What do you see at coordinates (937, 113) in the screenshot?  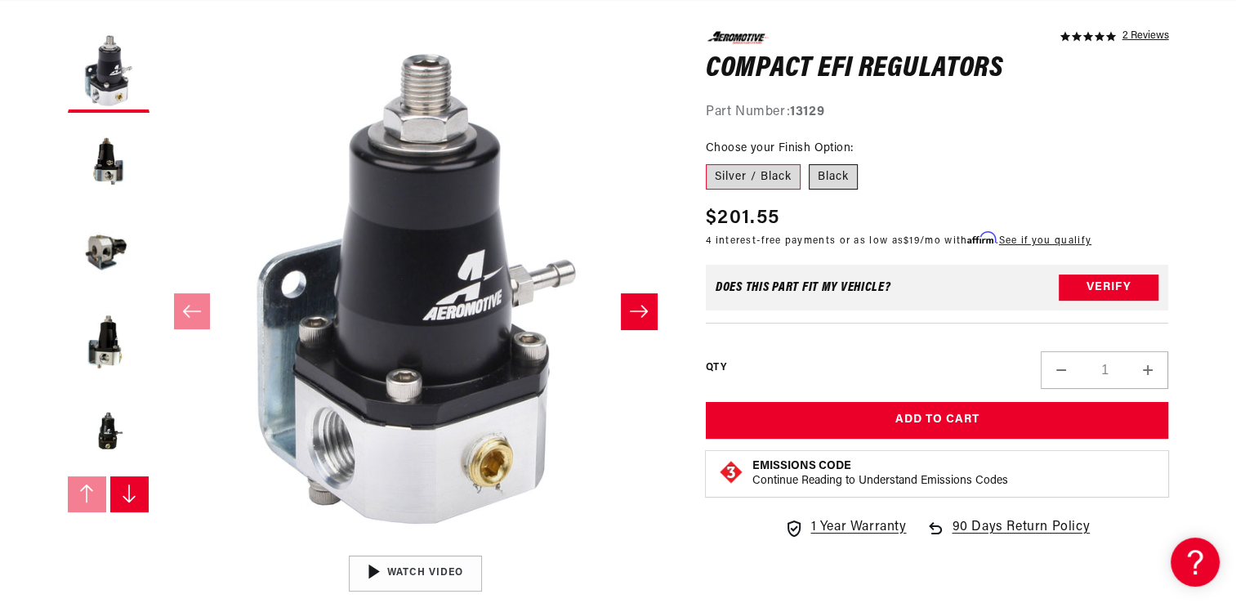 I see `div: Part Number:` at bounding box center [937, 113].